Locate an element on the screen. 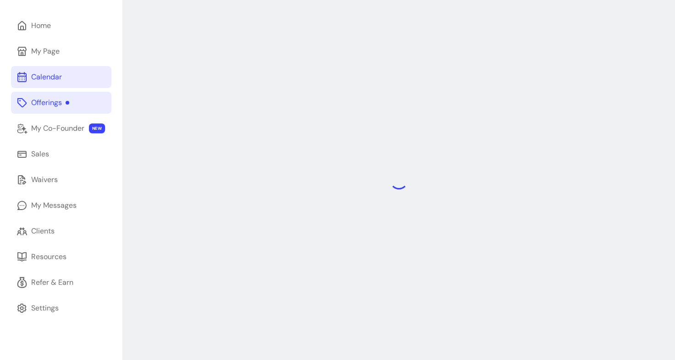 Image resolution: width=675 pixels, height=360 pixels. a: Clients is located at coordinates (61, 231).